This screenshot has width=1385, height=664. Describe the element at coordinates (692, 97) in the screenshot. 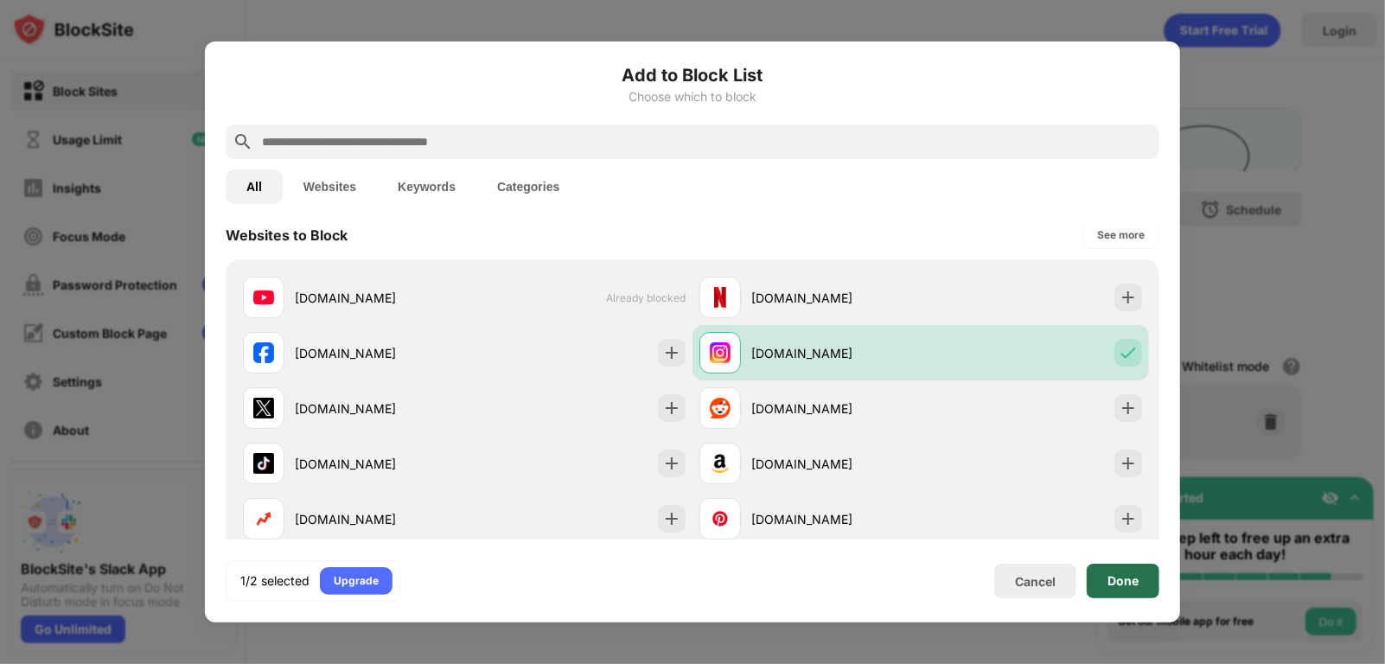

I see `div: Choose which to block` at that location.